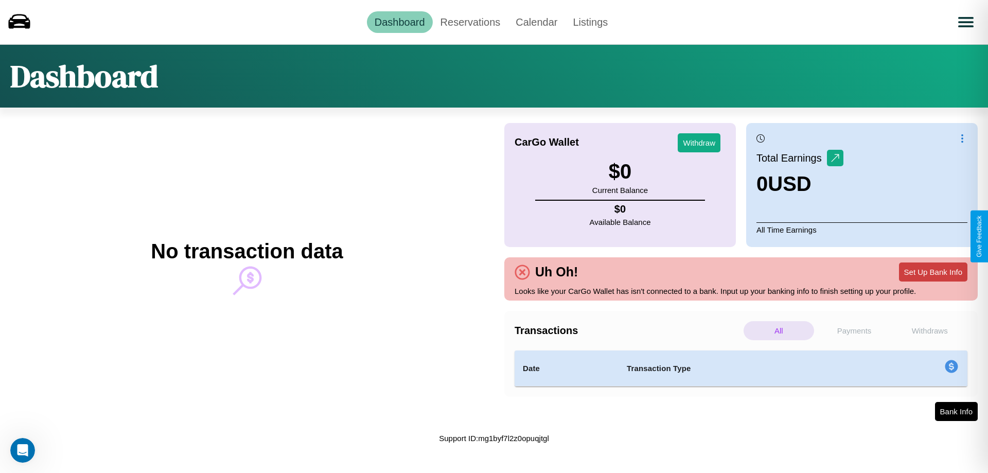 This screenshot has height=473, width=988. What do you see at coordinates (699, 143) in the screenshot?
I see `button: Withdraw` at bounding box center [699, 143].